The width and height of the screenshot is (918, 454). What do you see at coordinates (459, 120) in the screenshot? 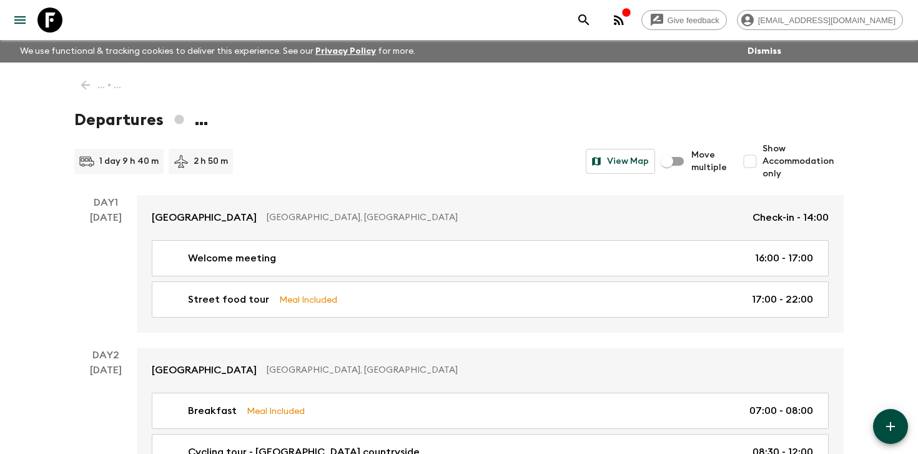
I see `h1: Departures ...` at bounding box center [459, 120].